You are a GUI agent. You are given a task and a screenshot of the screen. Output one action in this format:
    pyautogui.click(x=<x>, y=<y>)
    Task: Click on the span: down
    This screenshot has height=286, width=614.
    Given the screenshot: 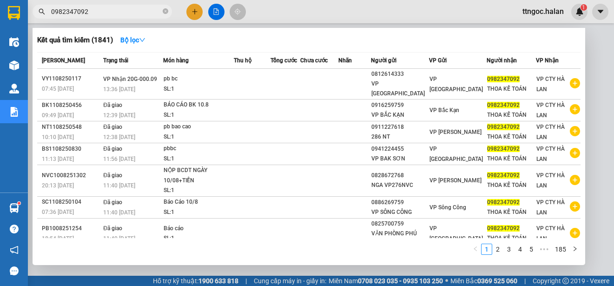 What is the action you would take?
    pyautogui.click(x=142, y=40)
    